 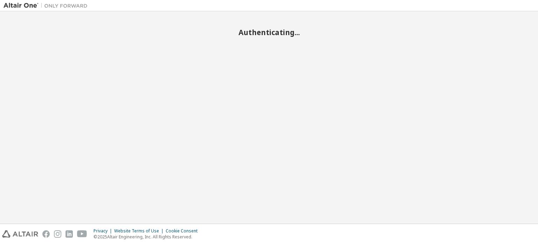 I want to click on img: youtube.svg, so click(x=82, y=233).